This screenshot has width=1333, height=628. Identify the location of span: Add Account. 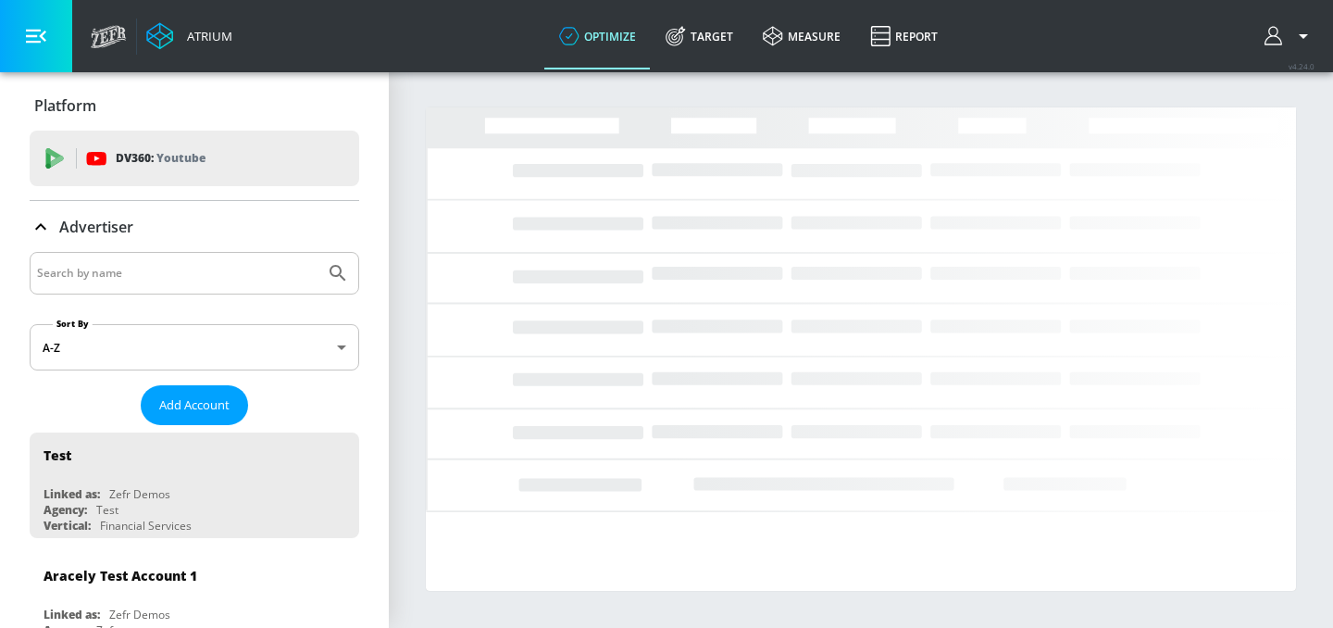
(194, 405).